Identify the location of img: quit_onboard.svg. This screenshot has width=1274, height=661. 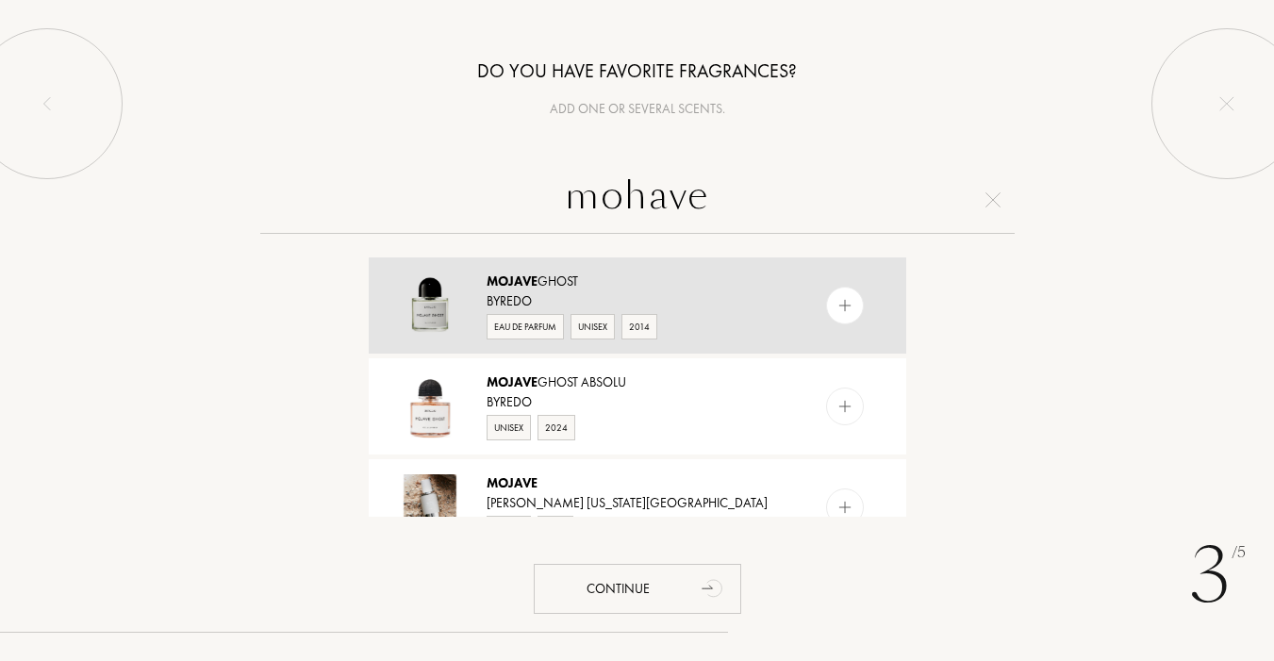
(1227, 104).